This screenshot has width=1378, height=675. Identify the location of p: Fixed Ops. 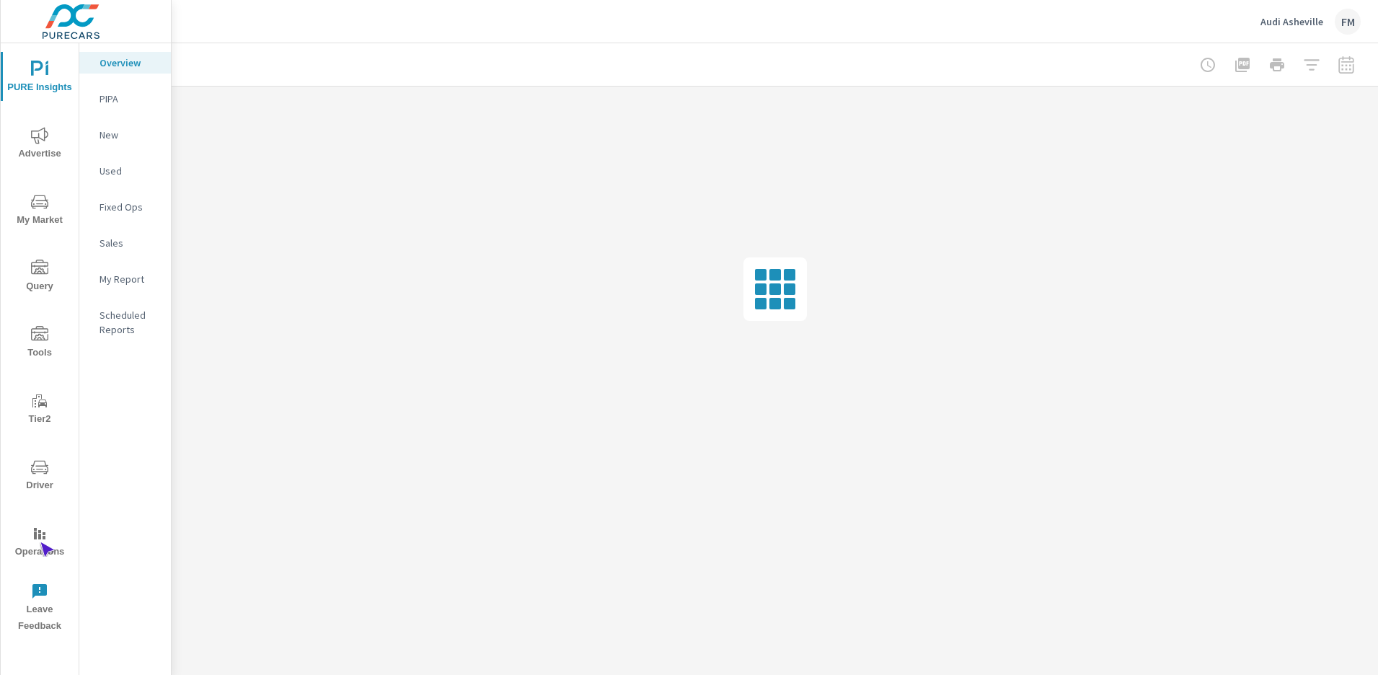
(129, 207).